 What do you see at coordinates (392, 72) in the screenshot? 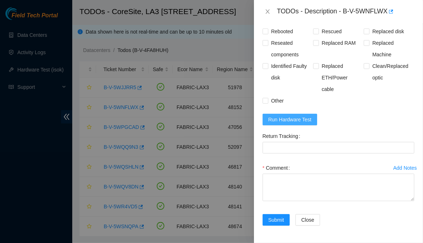
I see `span: Clean/Replaced optic` at bounding box center [392, 72].